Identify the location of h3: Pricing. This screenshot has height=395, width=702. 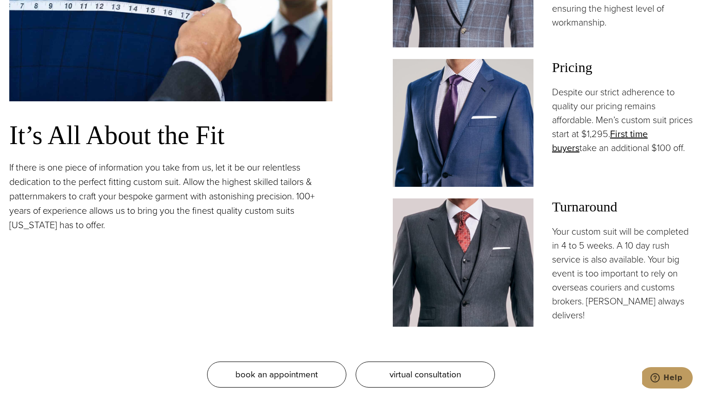
(622, 67).